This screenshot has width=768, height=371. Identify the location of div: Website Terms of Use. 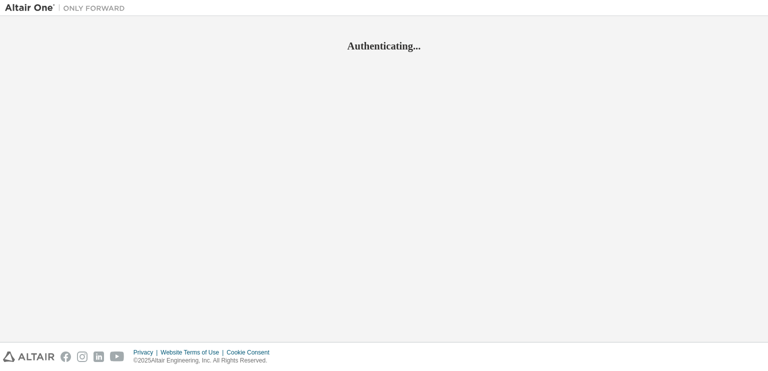
(193, 352).